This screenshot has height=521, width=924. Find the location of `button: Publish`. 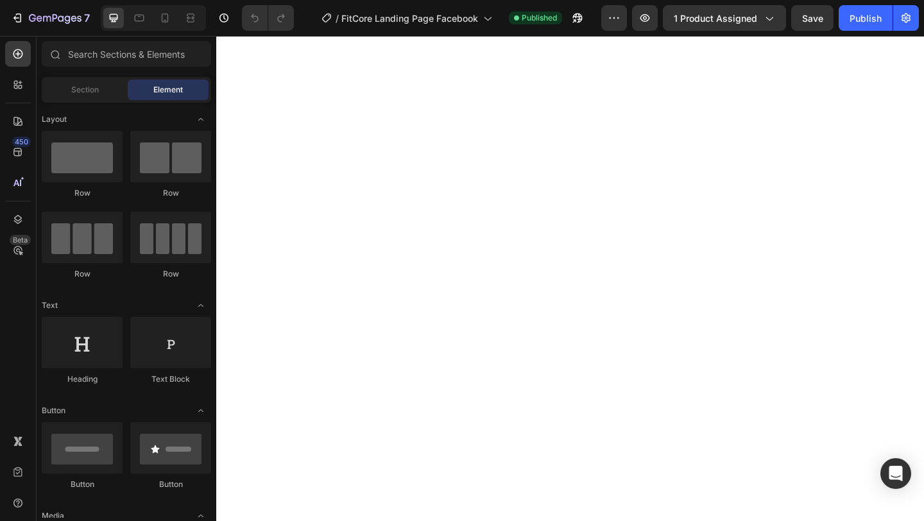

button: Publish is located at coordinates (866, 18).